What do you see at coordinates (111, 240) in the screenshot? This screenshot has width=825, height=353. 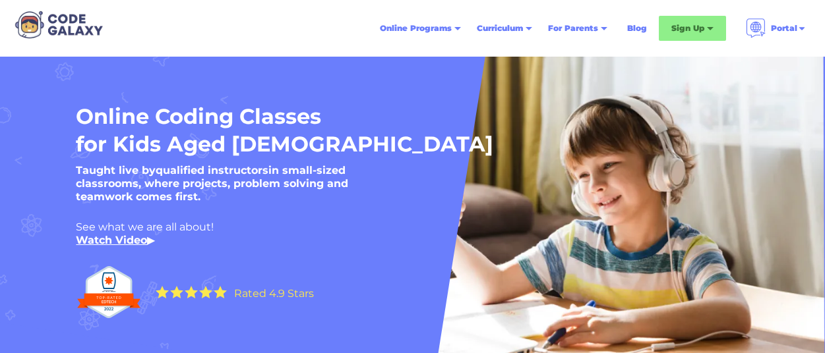 I see `a: Watch Video` at bounding box center [111, 240].